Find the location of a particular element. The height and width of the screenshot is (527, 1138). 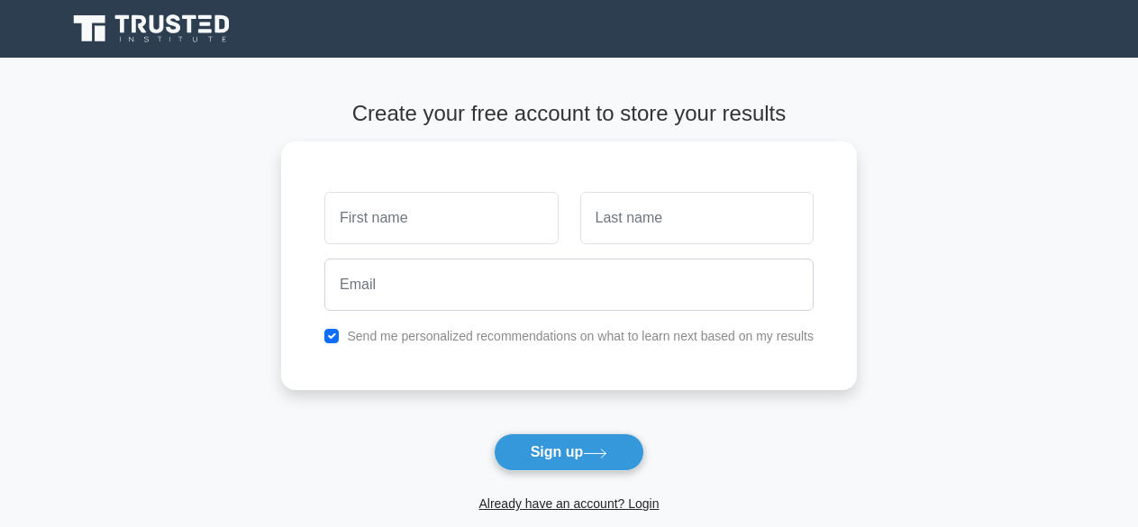

input: First name is located at coordinates (440, 218).